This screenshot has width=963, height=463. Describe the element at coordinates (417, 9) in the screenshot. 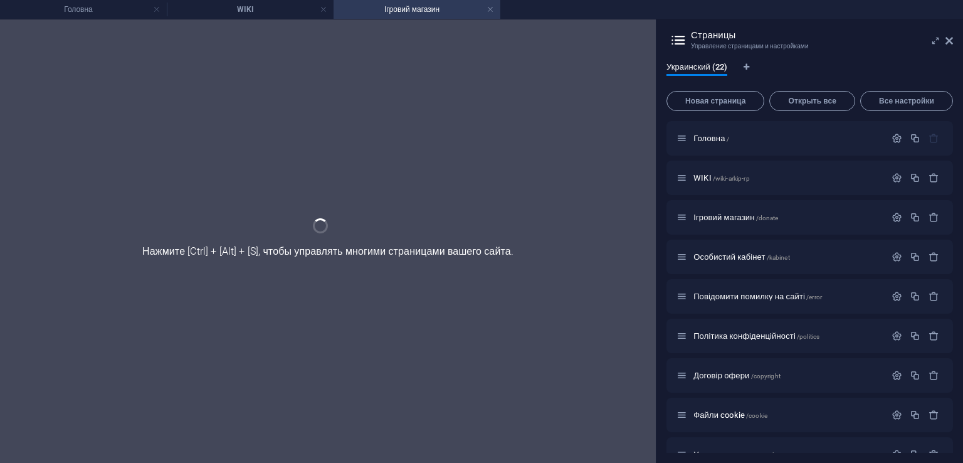

I see `h4: Ігровий магазин` at that location.